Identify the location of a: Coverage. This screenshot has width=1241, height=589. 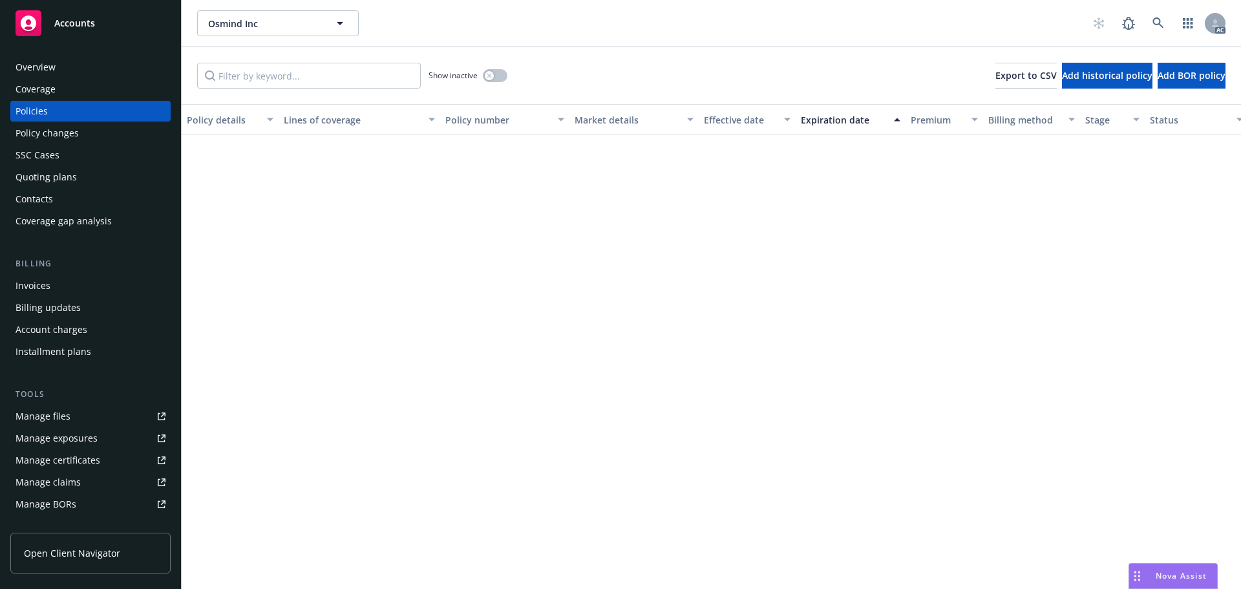
(91, 89).